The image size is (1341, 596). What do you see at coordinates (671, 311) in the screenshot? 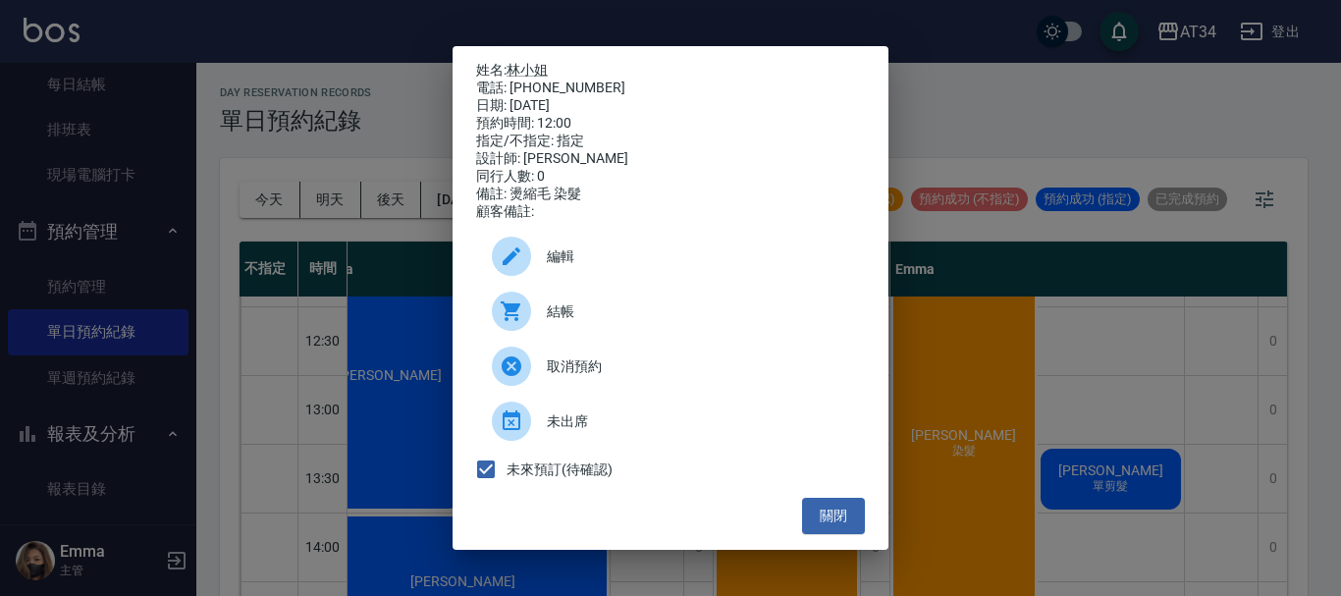
I see `a: 結帳` at bounding box center [671, 311].